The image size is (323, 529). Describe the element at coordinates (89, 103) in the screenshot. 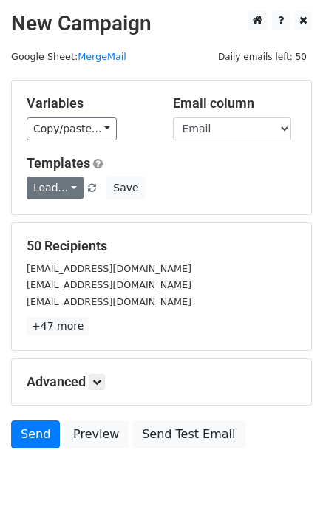

I see `h5: Variables` at that location.